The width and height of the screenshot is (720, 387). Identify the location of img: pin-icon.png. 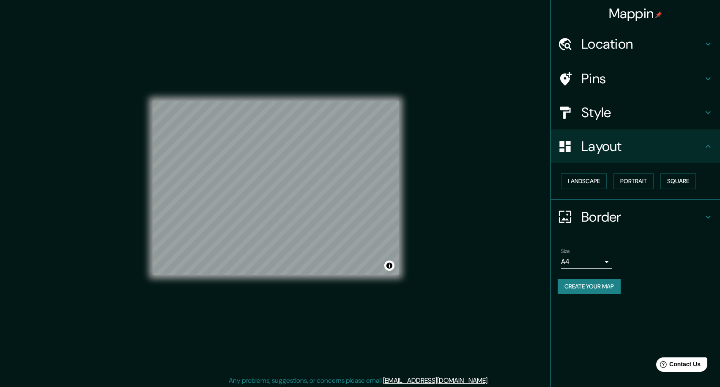
(658, 15).